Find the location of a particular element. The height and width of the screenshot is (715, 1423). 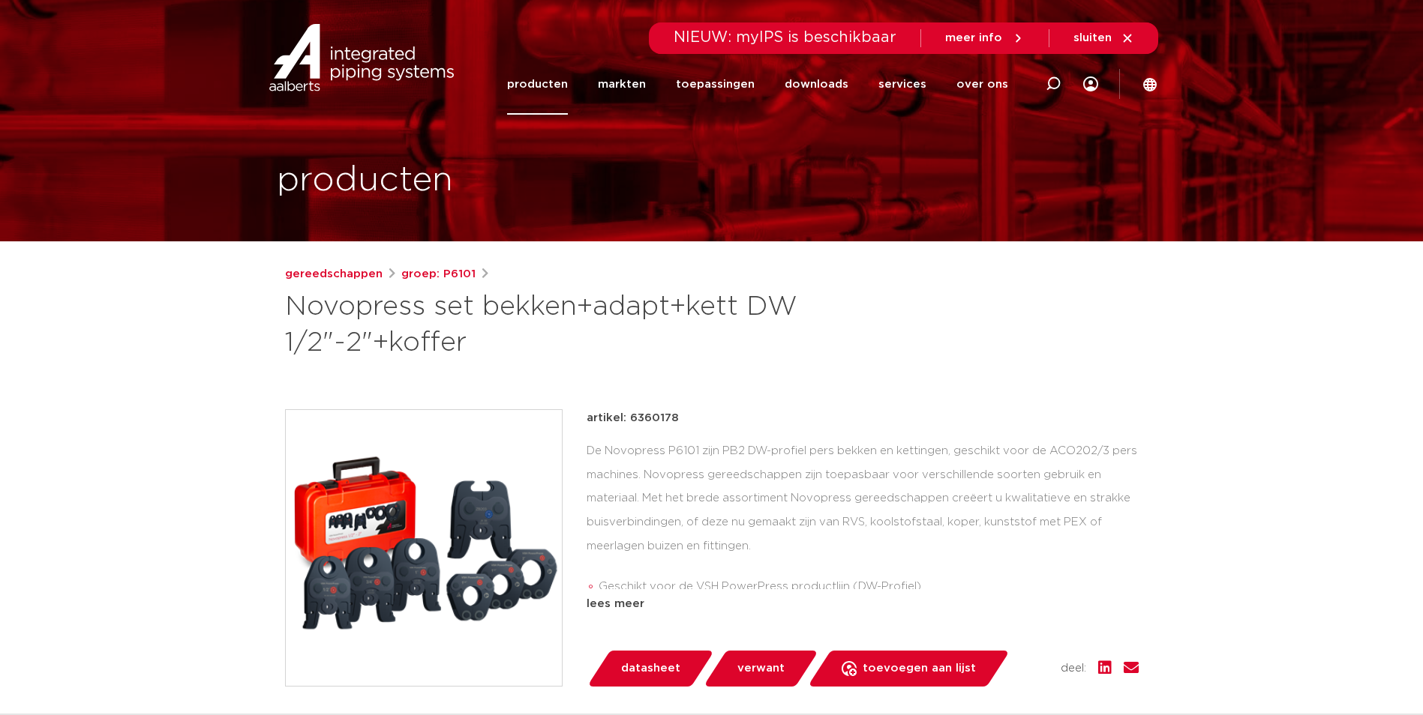

span: NIEUW: myIPS is beschikbaar is located at coordinates (784, 37).